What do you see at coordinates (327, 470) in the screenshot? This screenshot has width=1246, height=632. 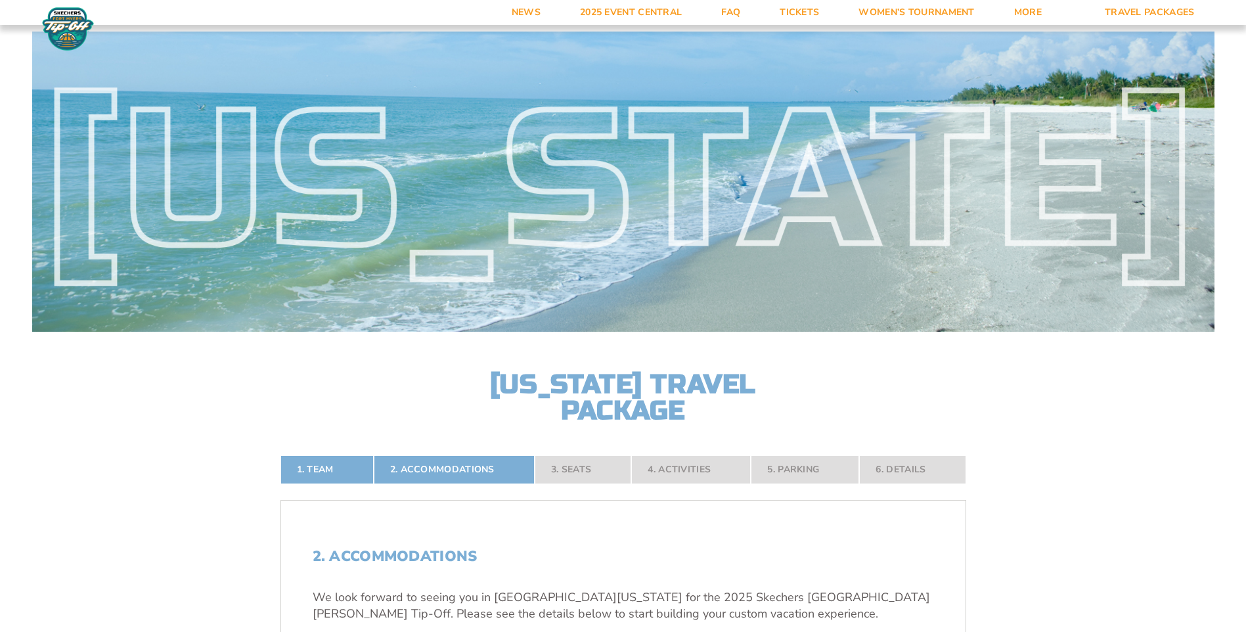 I see `a: 1. Team` at bounding box center [327, 470].